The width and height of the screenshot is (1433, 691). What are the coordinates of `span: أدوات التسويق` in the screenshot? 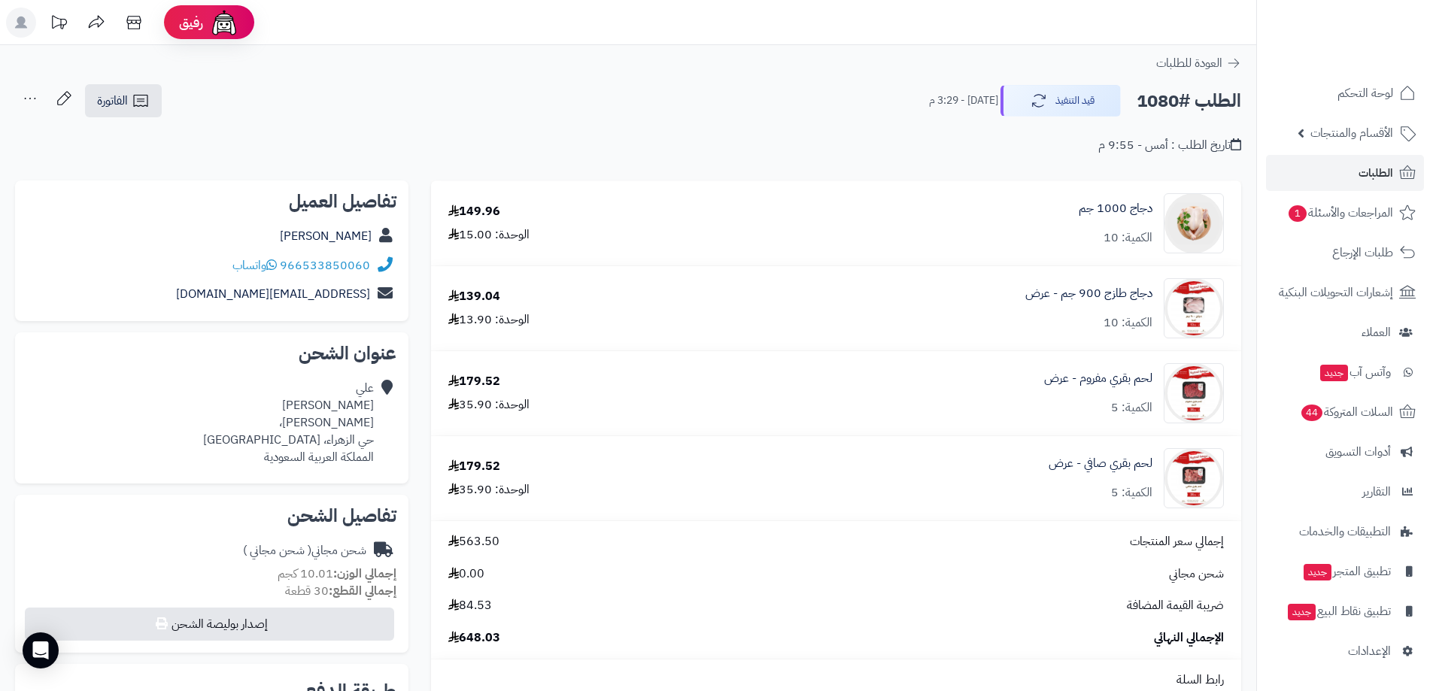 It's located at (1357, 452).